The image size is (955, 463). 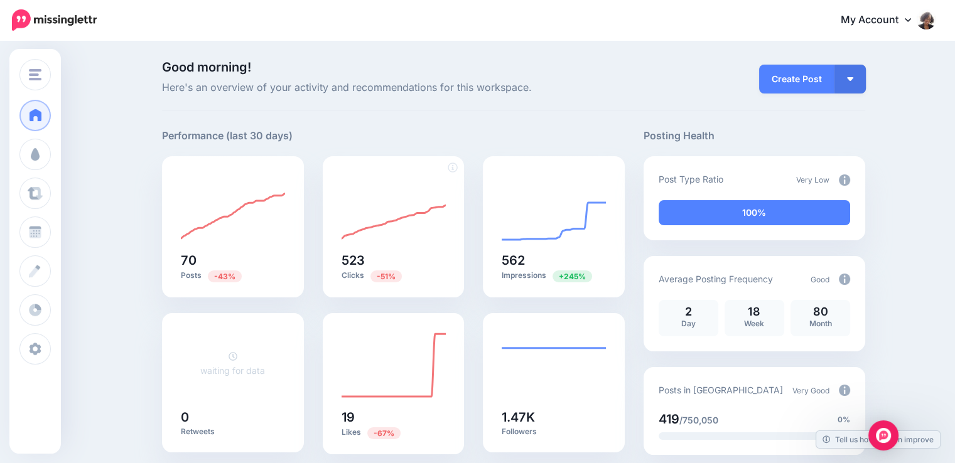 I want to click on a: My Account, so click(x=882, y=20).